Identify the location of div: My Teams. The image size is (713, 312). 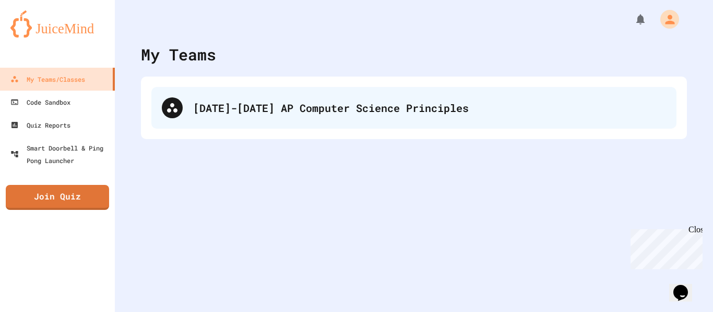
(178, 54).